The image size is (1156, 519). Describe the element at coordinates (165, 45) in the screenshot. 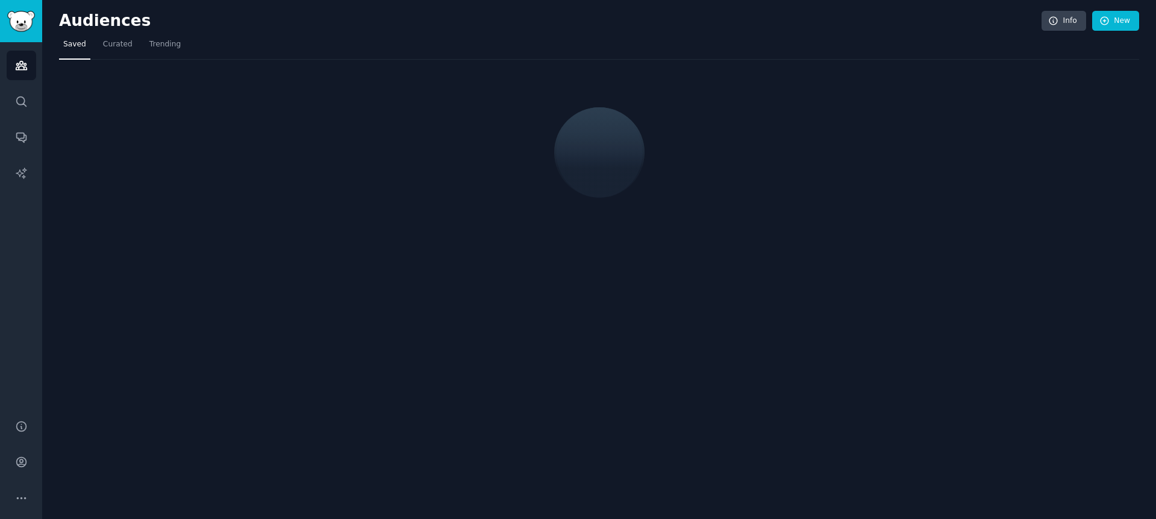

I see `span: Trending` at that location.